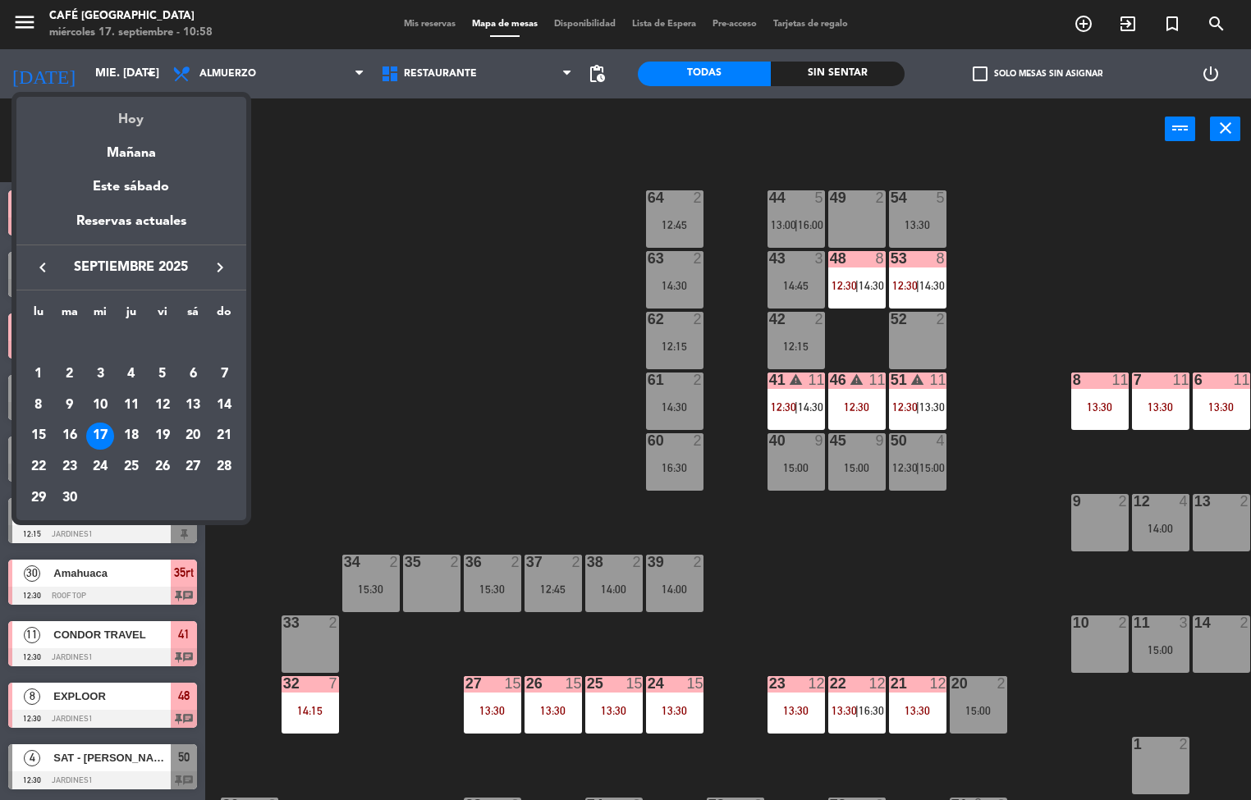 The width and height of the screenshot is (1251, 800). I want to click on div: 3, so click(100, 374).